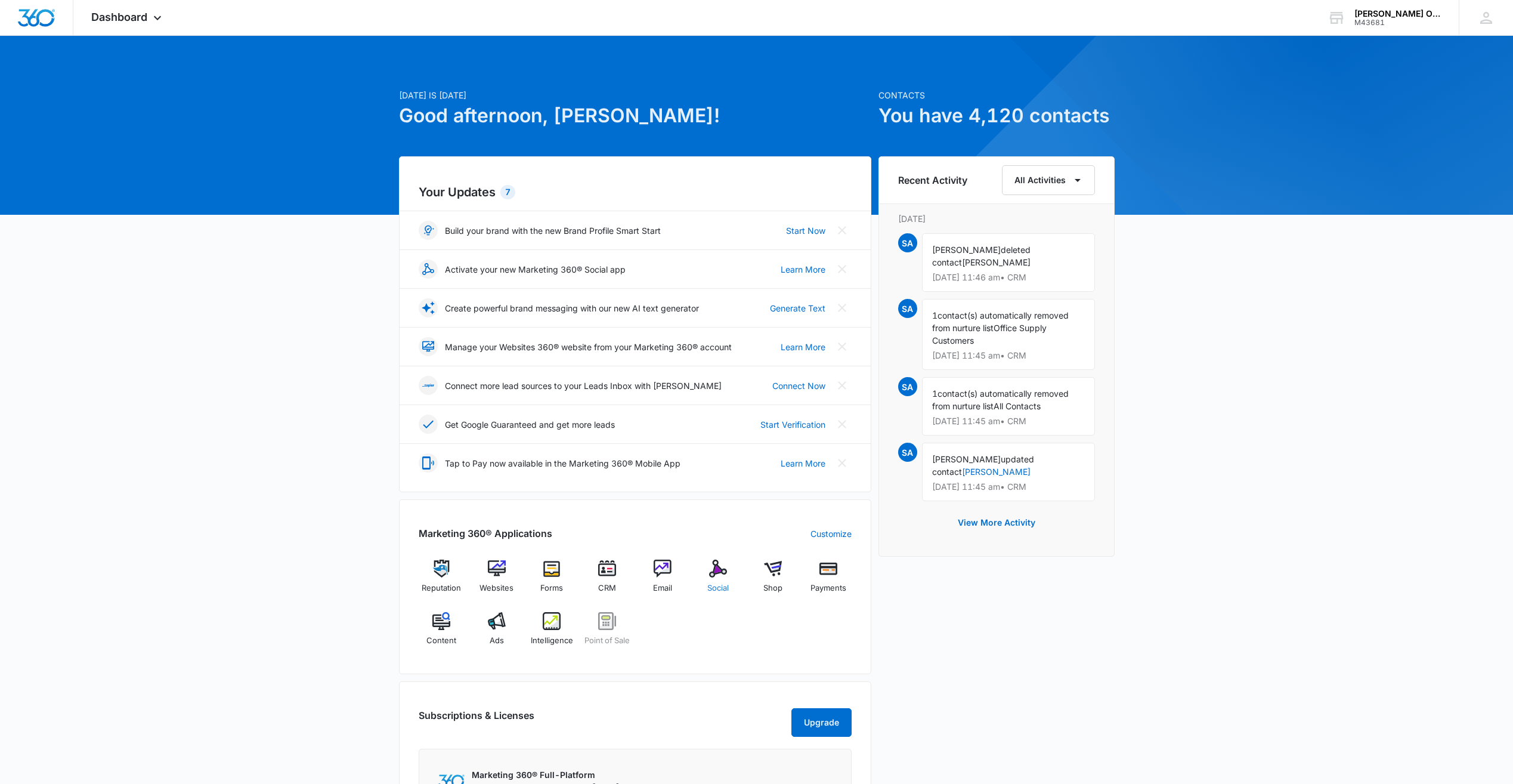 This screenshot has height=784, width=1513. What do you see at coordinates (563, 463) in the screenshot?
I see `p: Tap to Pay now available in the Marketing 360® Mobile App` at bounding box center [563, 463].